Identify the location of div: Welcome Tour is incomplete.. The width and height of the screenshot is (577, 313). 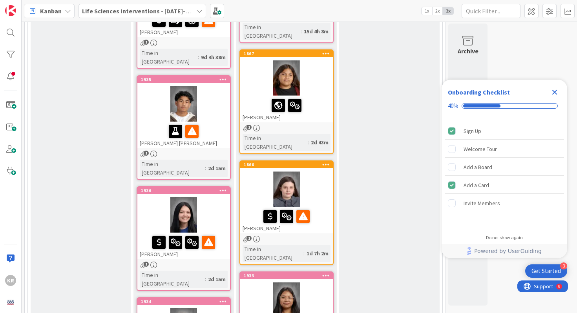
(505, 149).